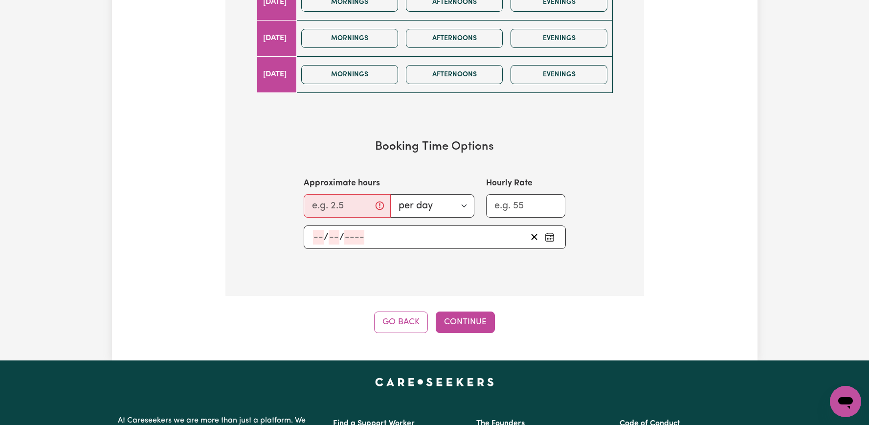 The height and width of the screenshot is (425, 869). What do you see at coordinates (509, 183) in the screenshot?
I see `label: Hourly Rate` at bounding box center [509, 183].